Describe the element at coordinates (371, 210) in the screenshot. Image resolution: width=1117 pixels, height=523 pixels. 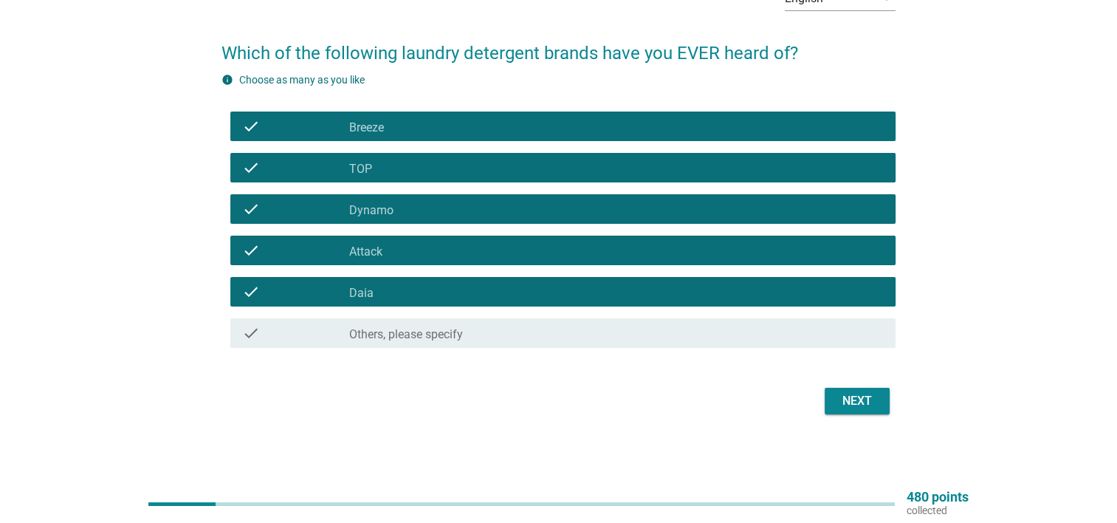
I see `label: Dynamo` at that location.